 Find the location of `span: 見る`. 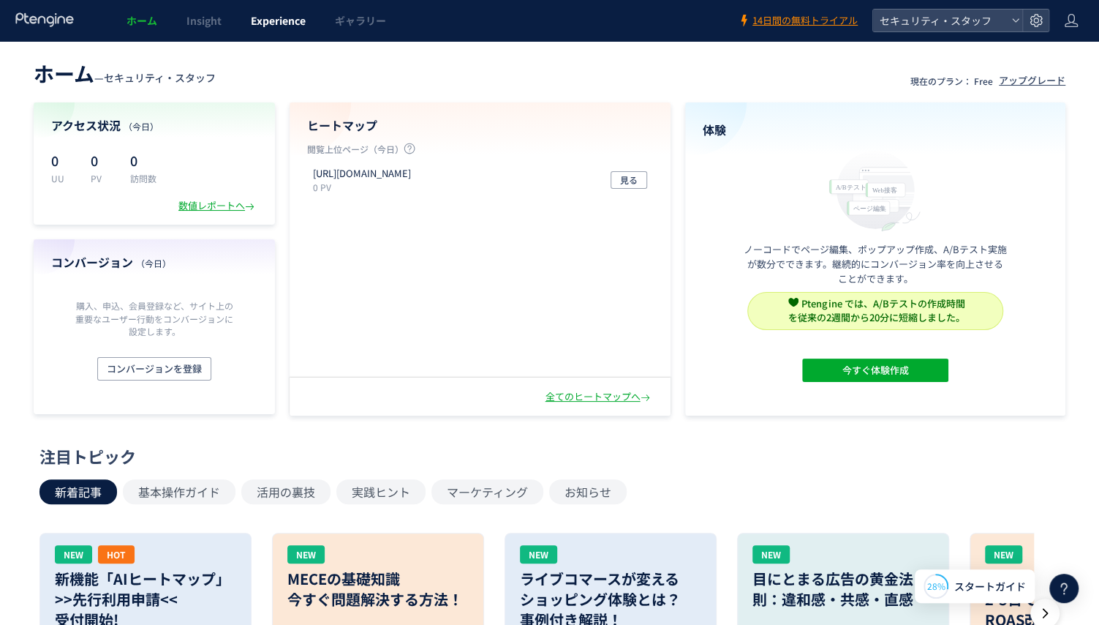

span: 見る is located at coordinates (629, 180).